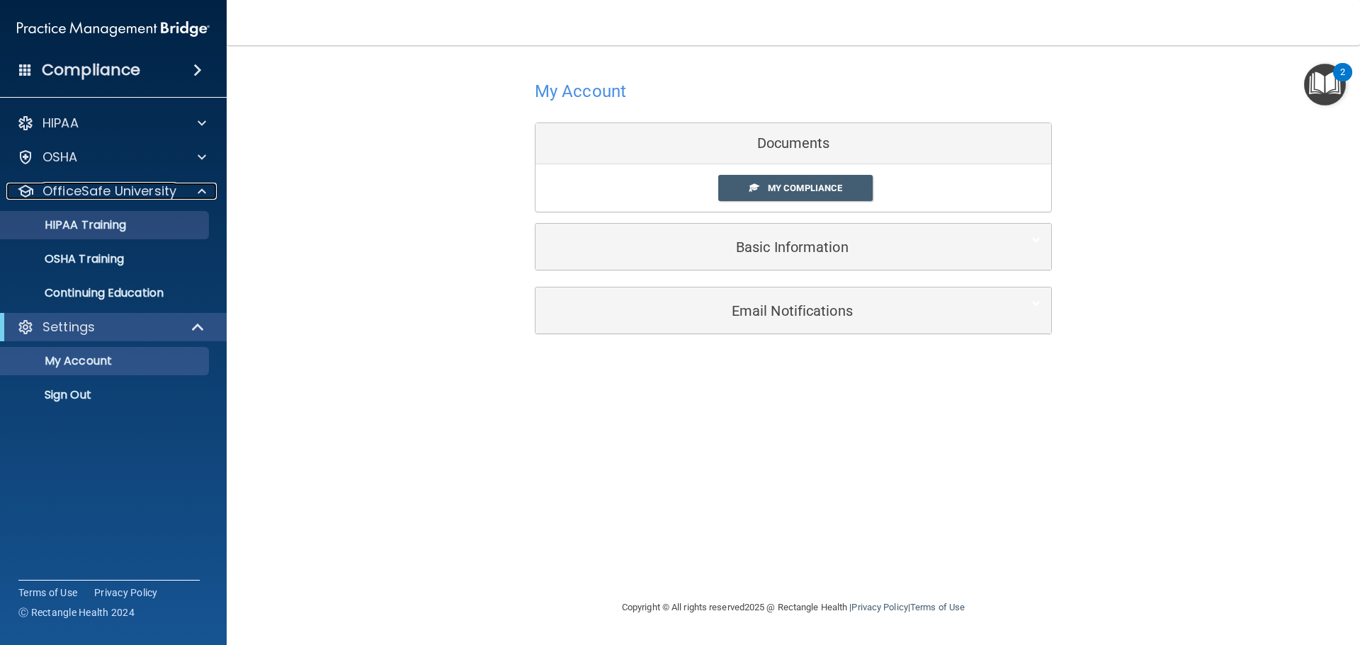 Image resolution: width=1360 pixels, height=645 pixels. Describe the element at coordinates (793, 608) in the screenshot. I see `div: Copyright © All rights reserved 2025 @ Rectangle Health | |` at that location.